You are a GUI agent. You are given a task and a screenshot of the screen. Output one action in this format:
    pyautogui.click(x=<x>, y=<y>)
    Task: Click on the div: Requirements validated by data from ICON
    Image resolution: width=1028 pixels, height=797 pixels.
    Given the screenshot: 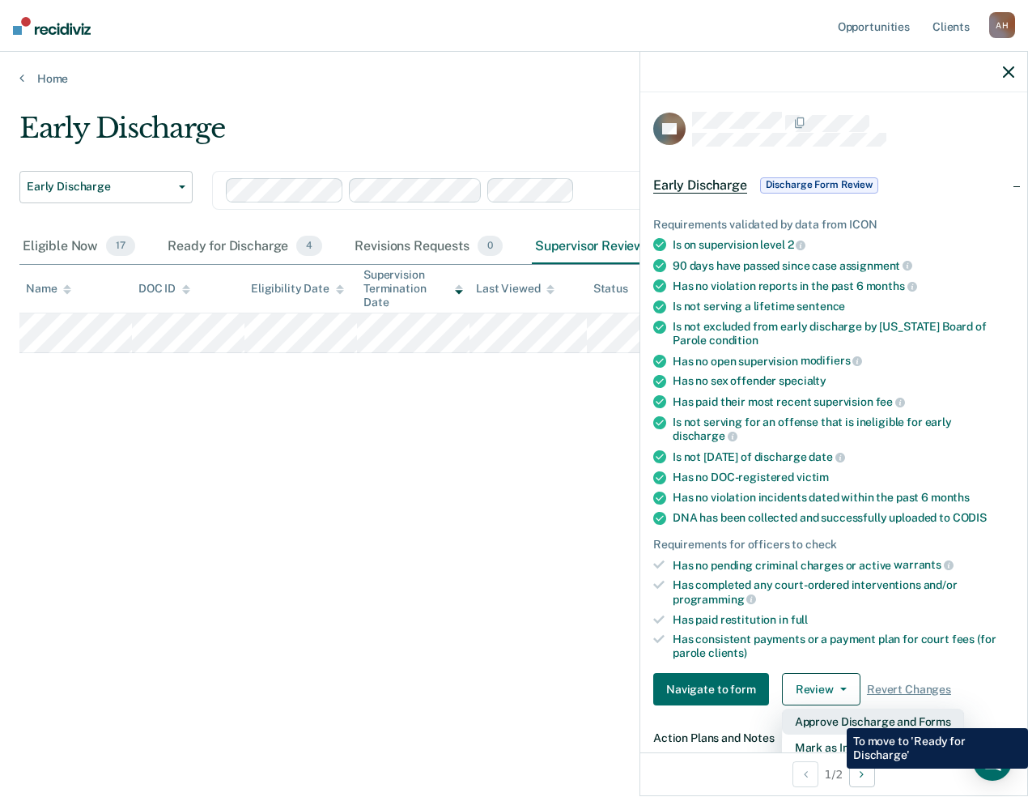 What is the action you would take?
    pyautogui.click(x=834, y=224)
    